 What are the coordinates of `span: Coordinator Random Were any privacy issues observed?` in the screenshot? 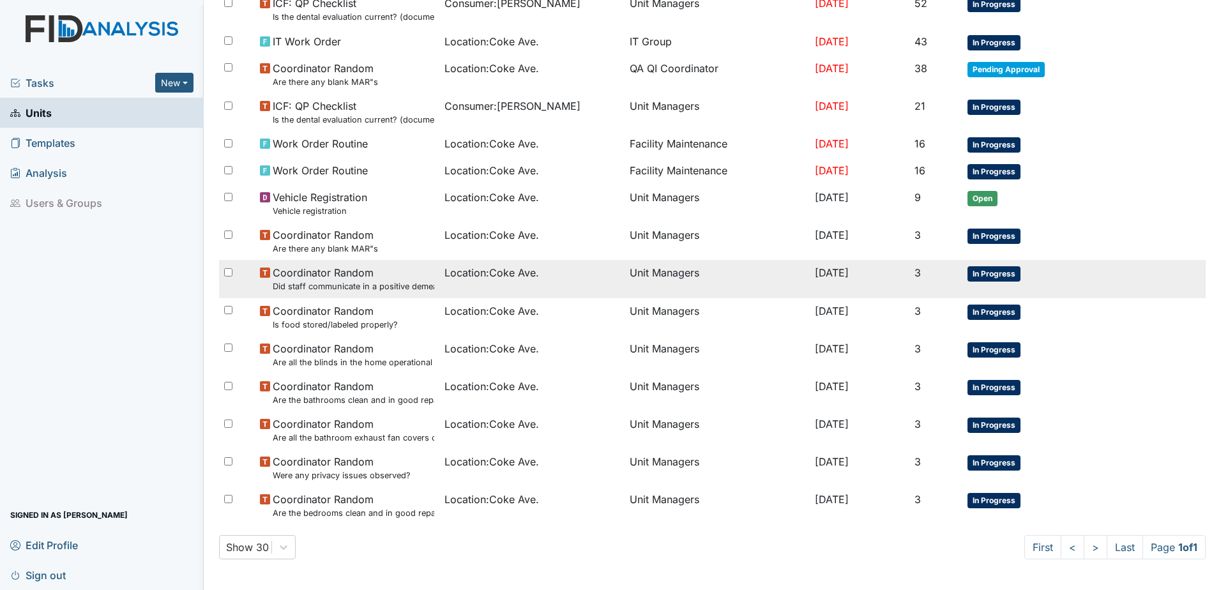 It's located at (342, 467).